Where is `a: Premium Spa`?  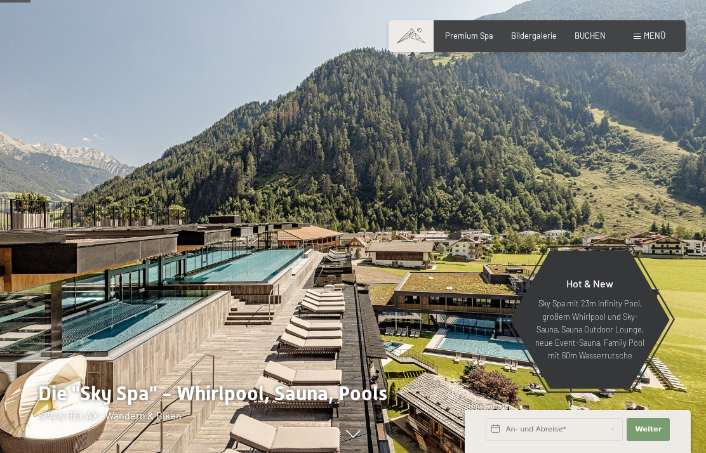 a: Premium Spa is located at coordinates (469, 36).